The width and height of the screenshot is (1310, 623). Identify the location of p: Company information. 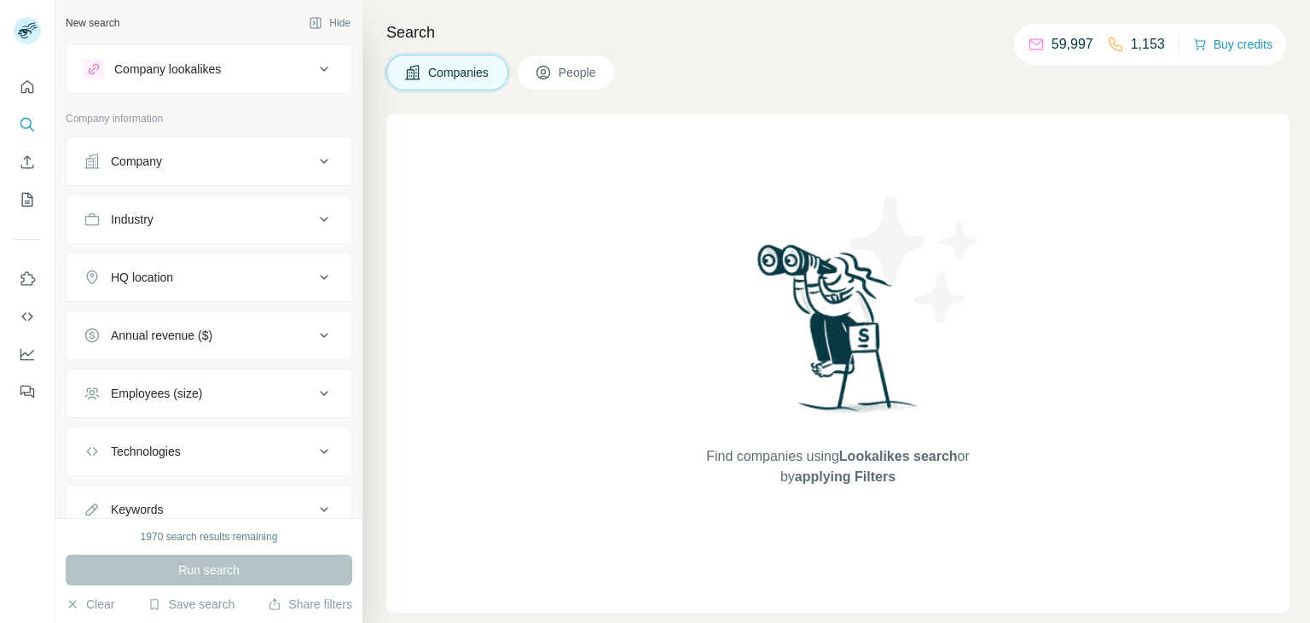
(209, 119).